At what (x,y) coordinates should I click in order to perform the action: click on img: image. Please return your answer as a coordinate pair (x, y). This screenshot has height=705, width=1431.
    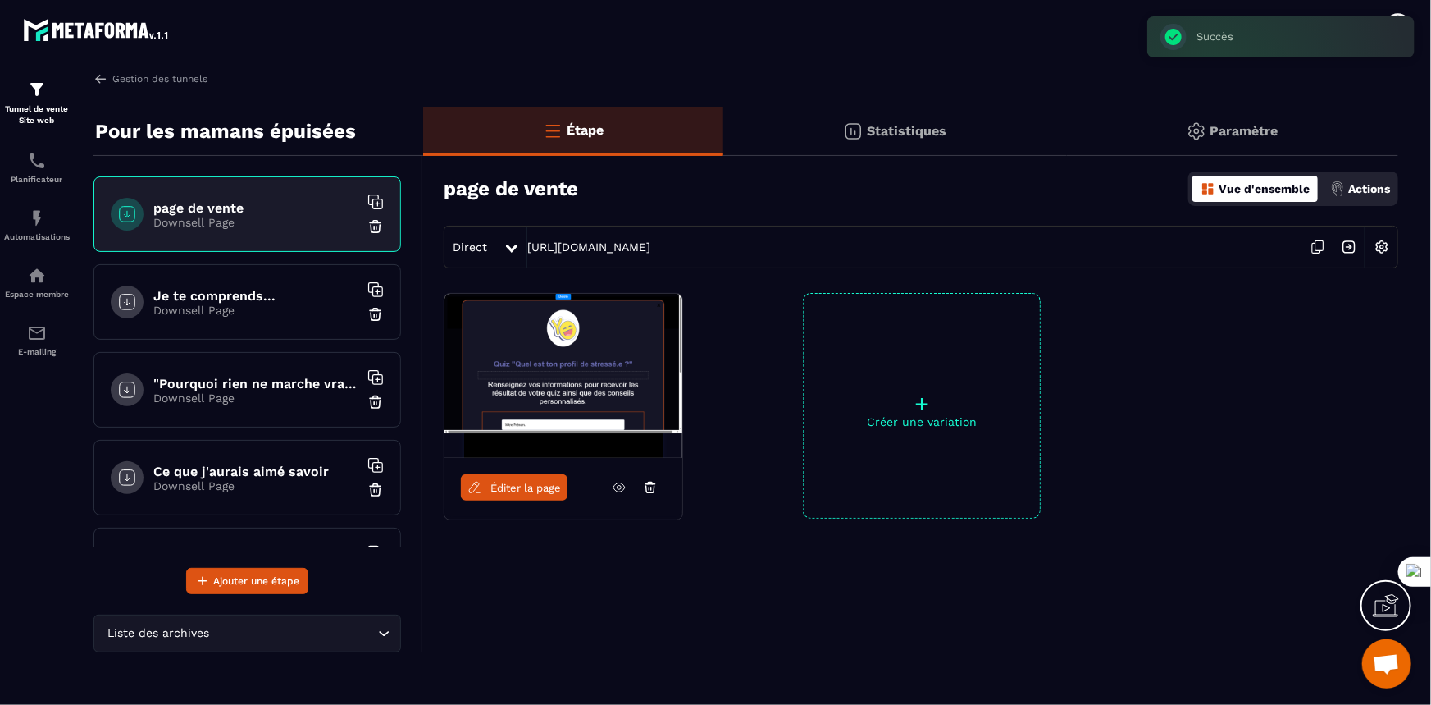
    Looking at the image, I should click on (564, 376).